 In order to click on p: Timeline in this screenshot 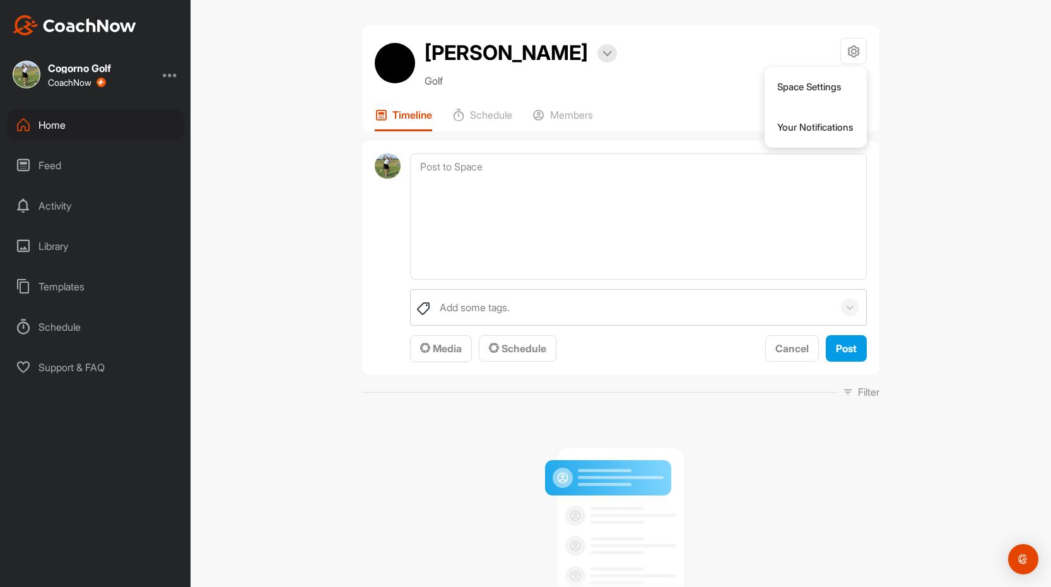, I will do `click(412, 115)`.